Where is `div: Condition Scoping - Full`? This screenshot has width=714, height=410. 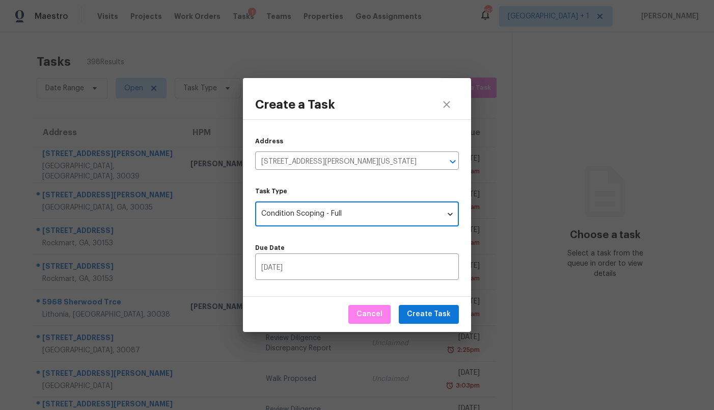
div: Condition Scoping - Full is located at coordinates (357, 214).